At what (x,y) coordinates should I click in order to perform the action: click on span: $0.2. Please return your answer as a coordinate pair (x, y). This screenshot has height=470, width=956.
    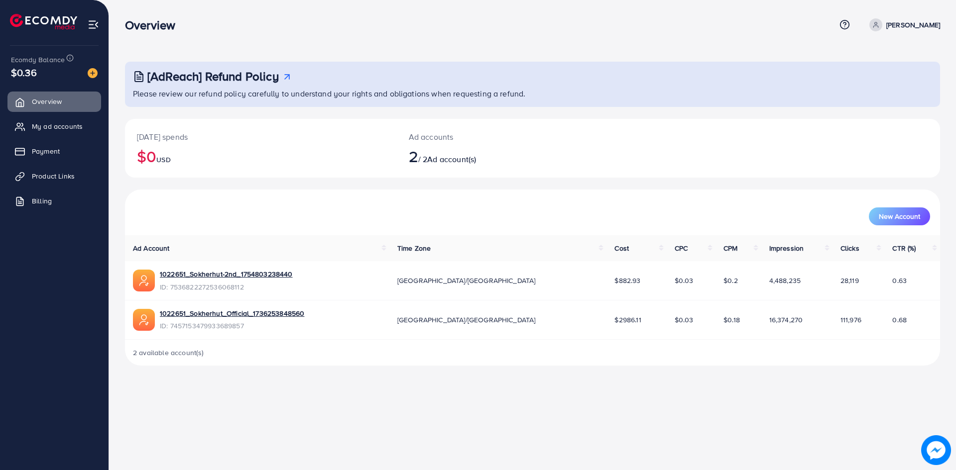
    Looking at the image, I should click on (730, 281).